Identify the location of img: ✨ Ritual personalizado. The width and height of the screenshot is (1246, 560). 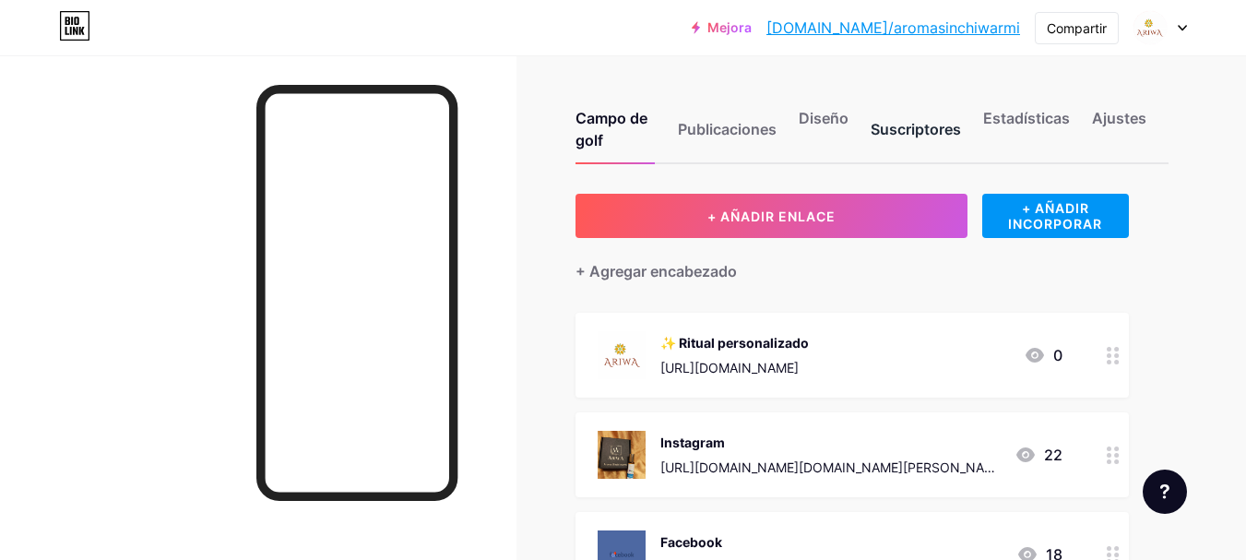
(622, 355).